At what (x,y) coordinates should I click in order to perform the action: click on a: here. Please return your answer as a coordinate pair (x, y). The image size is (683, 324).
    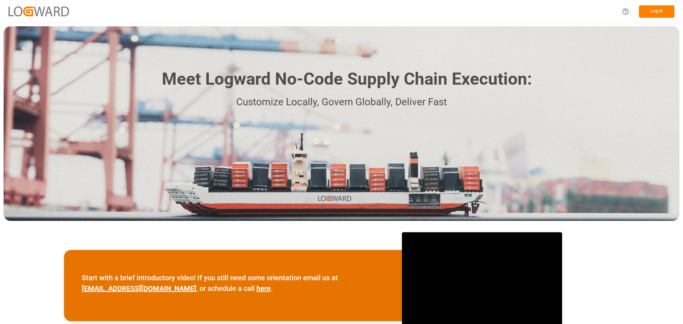
    Looking at the image, I should click on (264, 289).